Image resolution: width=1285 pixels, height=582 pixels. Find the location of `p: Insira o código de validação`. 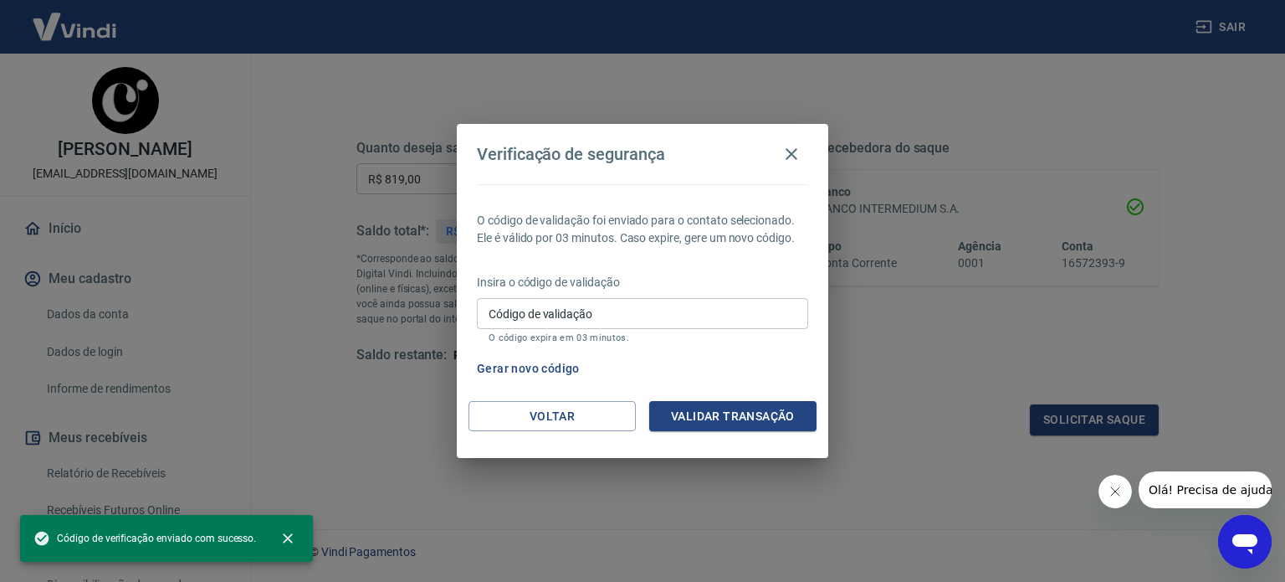

p: Insira o código de validação is located at coordinates (643, 282).